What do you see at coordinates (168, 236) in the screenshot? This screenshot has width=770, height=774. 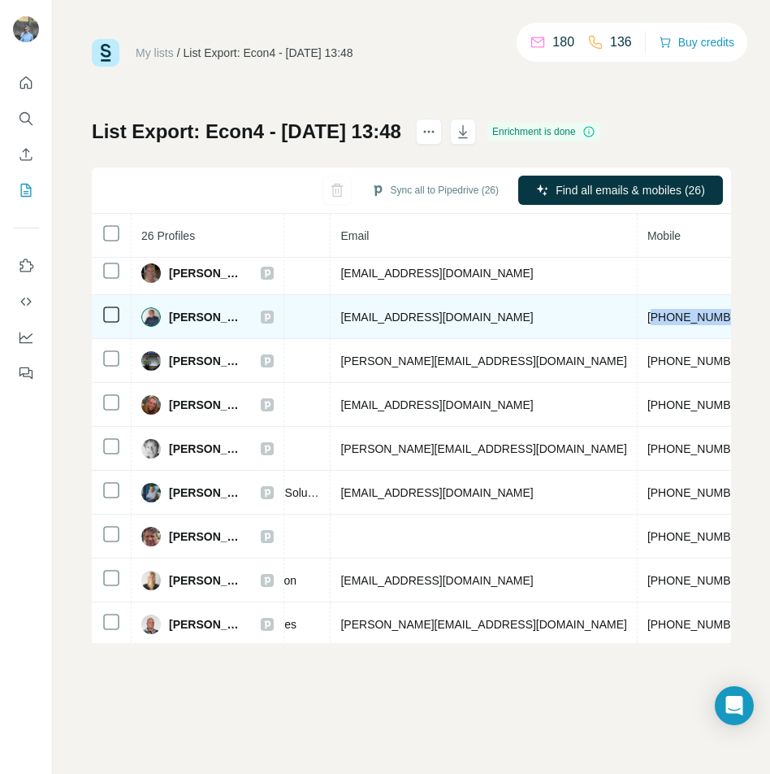 I see `span: 26 Profiles` at bounding box center [168, 236].